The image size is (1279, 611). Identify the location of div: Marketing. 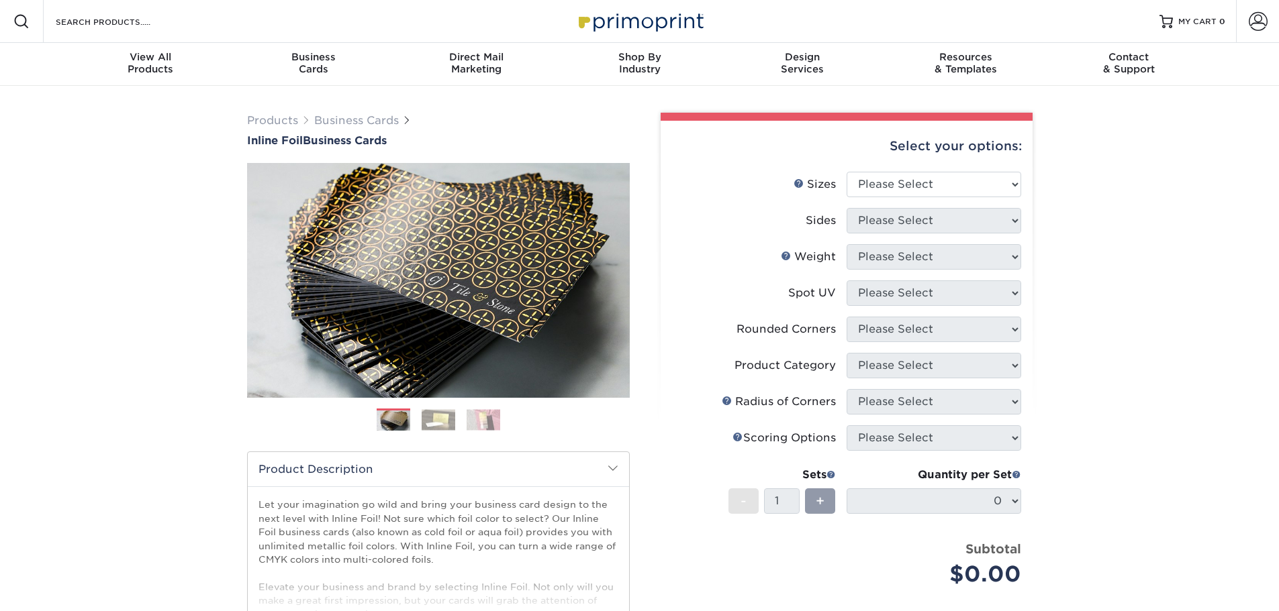
(476, 63).